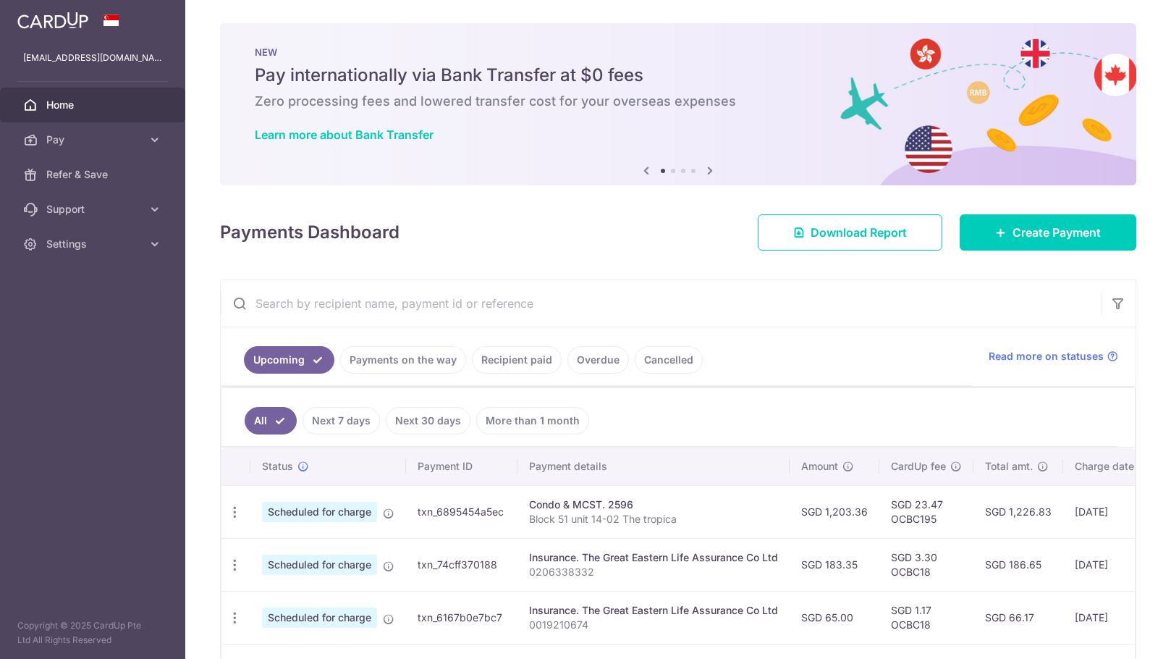 This screenshot has height=659, width=1171. I want to click on span: Home, so click(94, 105).